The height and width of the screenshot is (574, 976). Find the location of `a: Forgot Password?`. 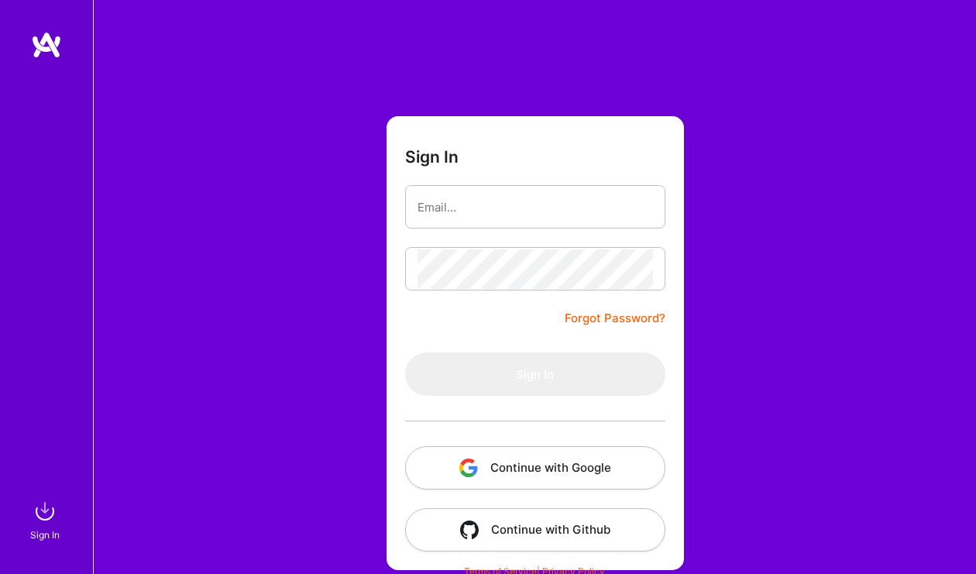

a: Forgot Password? is located at coordinates (615, 318).